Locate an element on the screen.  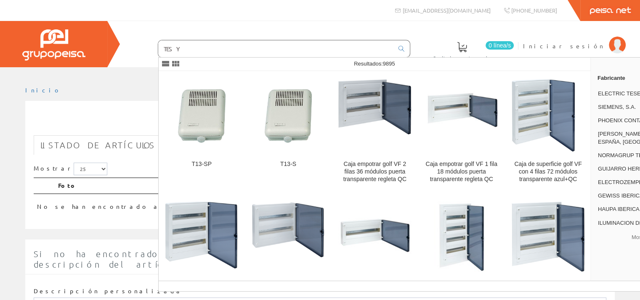
div: Caja empotrar golf VF 2 filas 36 módulos puerta transparente regleta QC is located at coordinates (374, 172).